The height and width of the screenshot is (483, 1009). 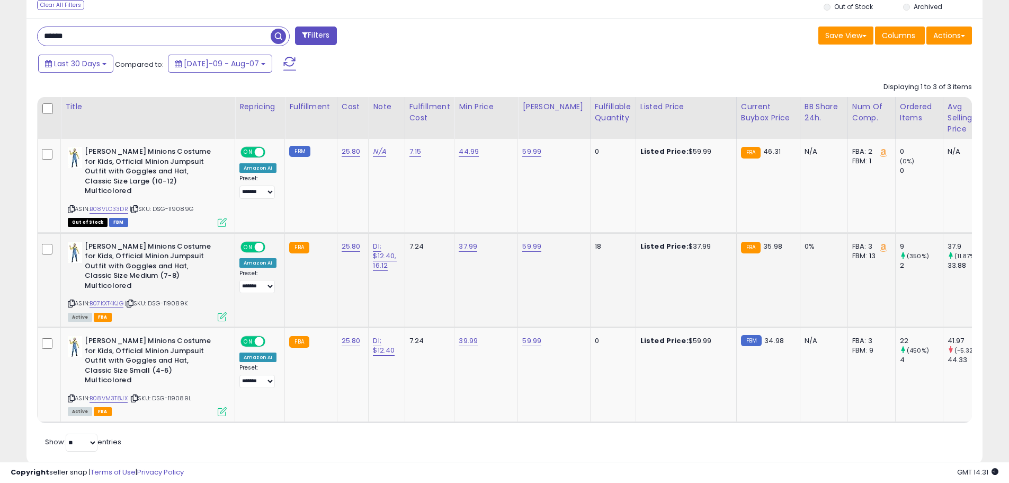 I want to click on div: Fulfillment, so click(x=310, y=106).